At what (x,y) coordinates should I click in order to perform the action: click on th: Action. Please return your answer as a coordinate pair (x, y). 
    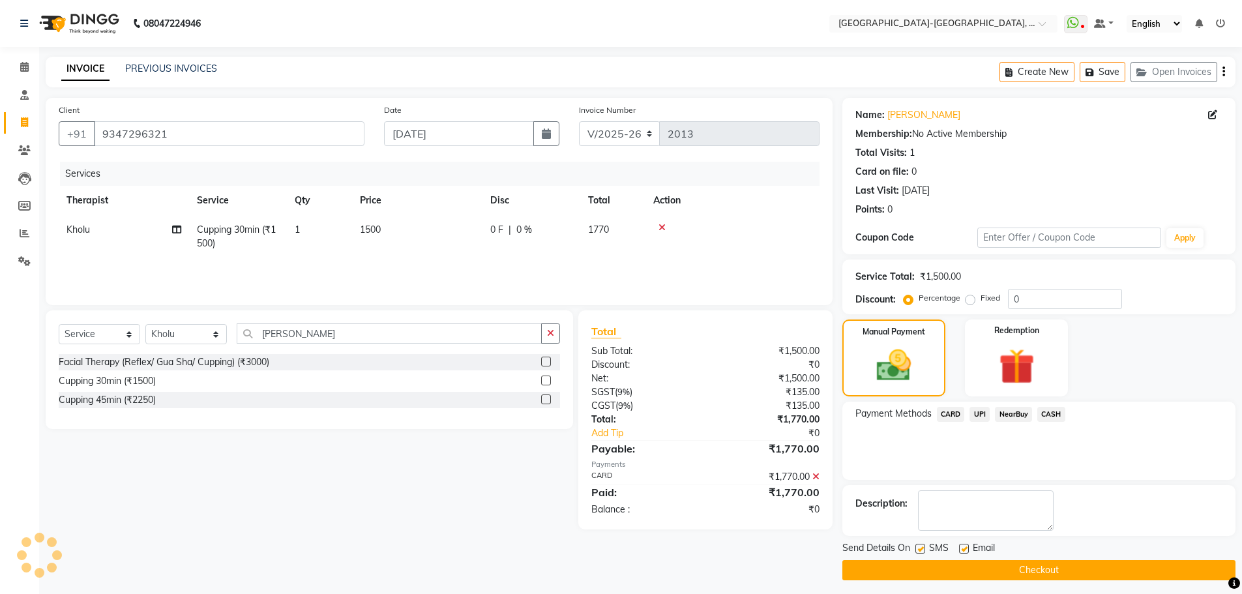
    Looking at the image, I should click on (732, 200).